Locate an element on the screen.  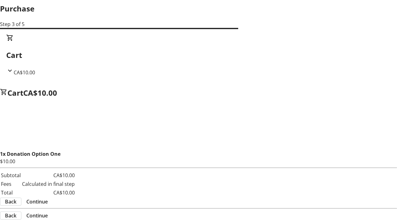
h2: Cart is located at coordinates (198, 55).